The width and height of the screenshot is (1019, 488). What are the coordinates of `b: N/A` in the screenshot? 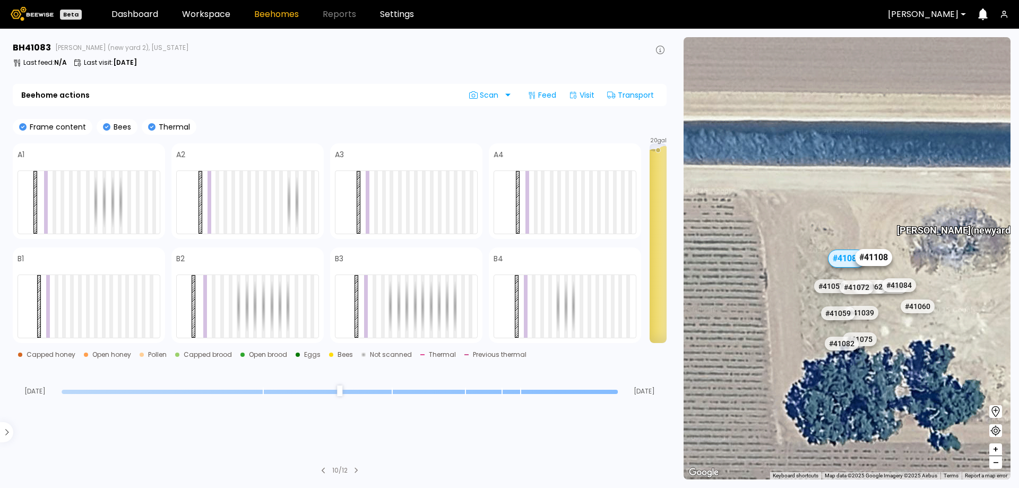 It's located at (60, 62).